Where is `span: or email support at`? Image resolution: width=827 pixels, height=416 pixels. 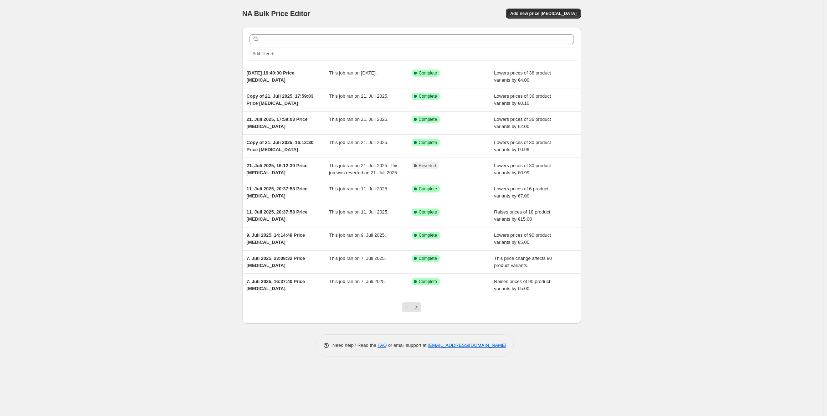 span: or email support at is located at coordinates (407, 345).